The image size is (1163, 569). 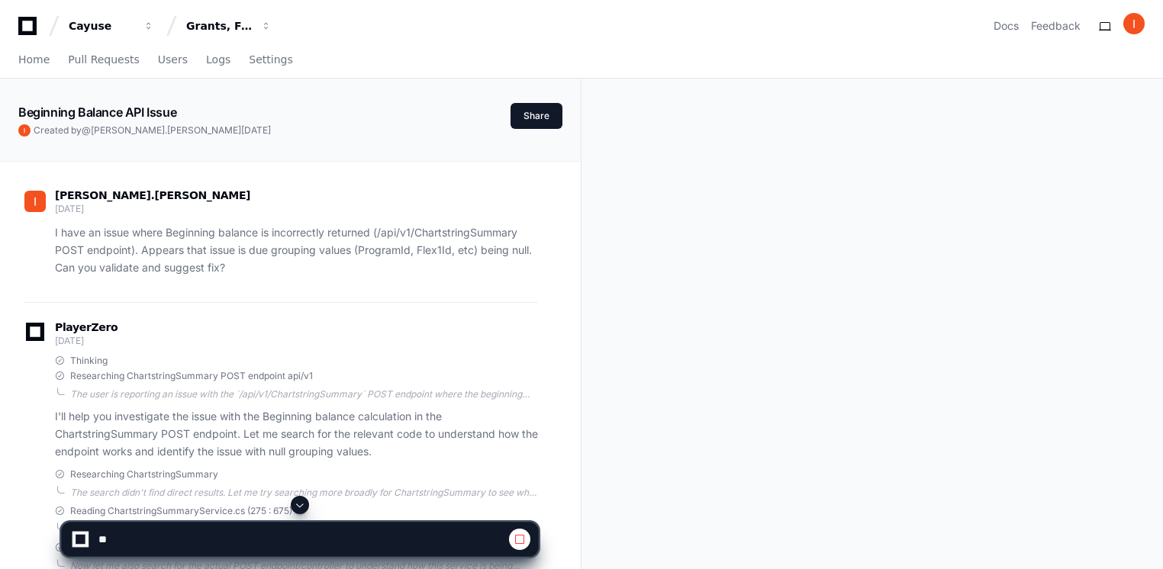 What do you see at coordinates (97, 112) in the screenshot?
I see `app-text-character-animate: Beginning Balance API Issue` at bounding box center [97, 112].